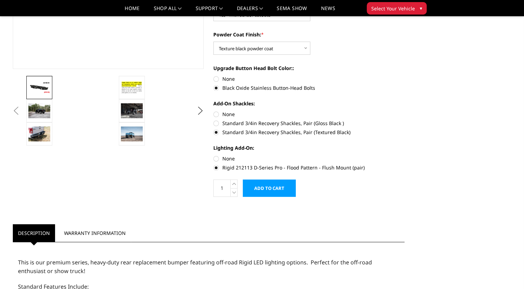 The height and width of the screenshot is (289, 524). I want to click on a: Warranty Information, so click(95, 233).